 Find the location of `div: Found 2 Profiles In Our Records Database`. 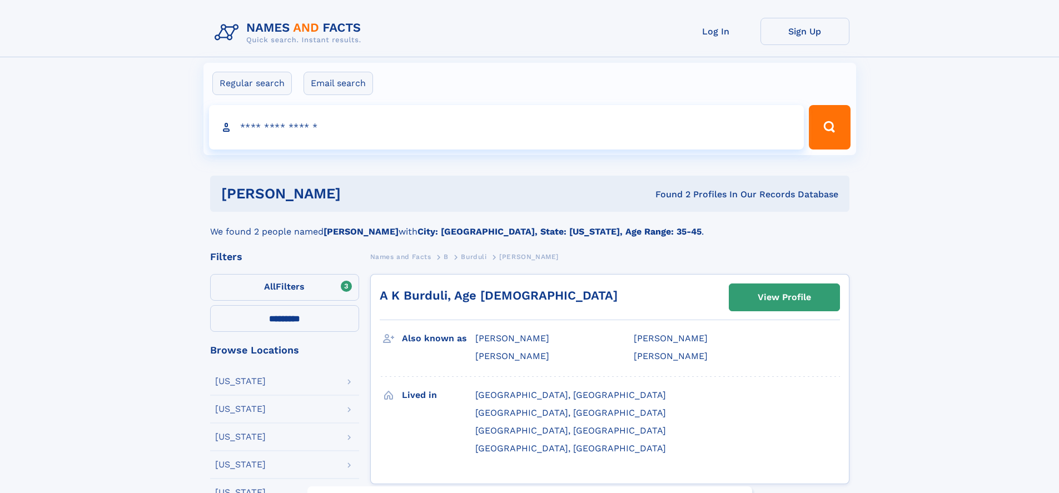

div: Found 2 Profiles In Our Records Database is located at coordinates (668, 195).